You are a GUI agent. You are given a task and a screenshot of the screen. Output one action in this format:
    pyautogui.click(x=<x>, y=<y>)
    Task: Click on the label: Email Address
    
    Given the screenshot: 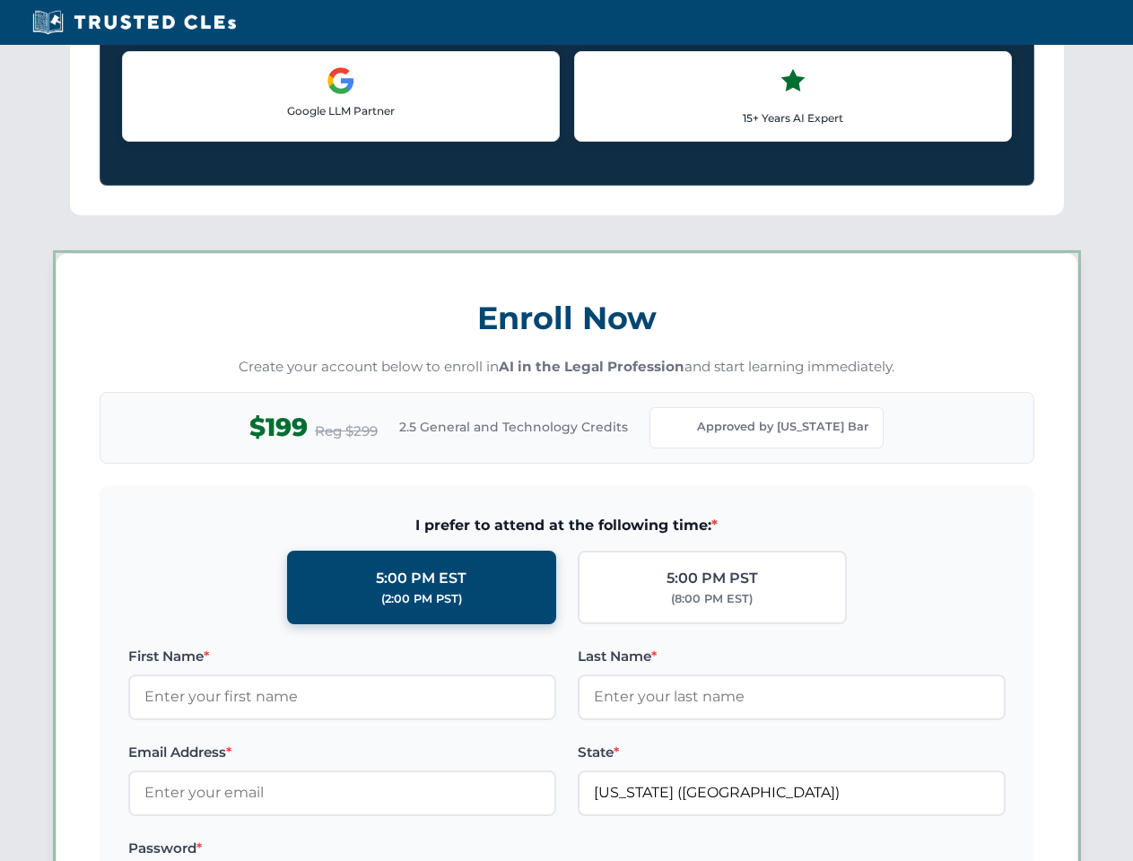 What is the action you would take?
    pyautogui.click(x=342, y=752)
    